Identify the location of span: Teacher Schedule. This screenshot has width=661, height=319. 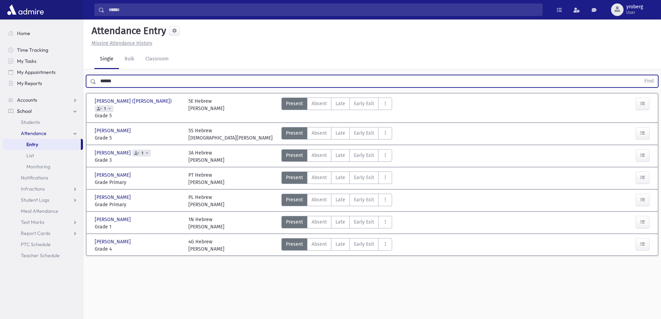
(40, 255).